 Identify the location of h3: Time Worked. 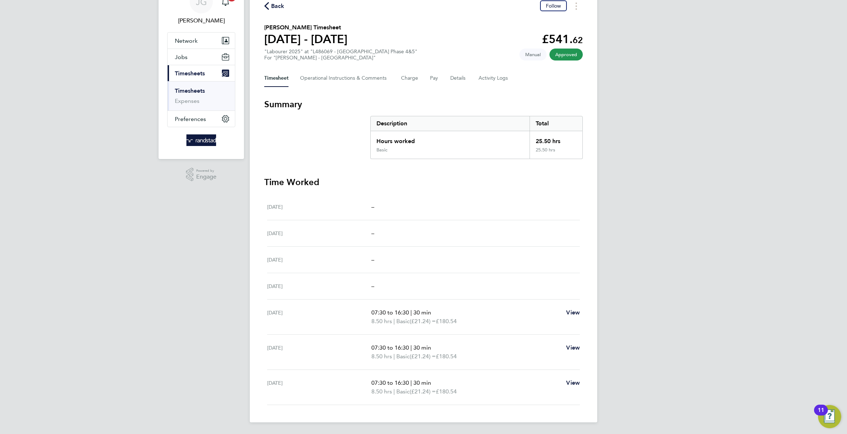
(424, 182).